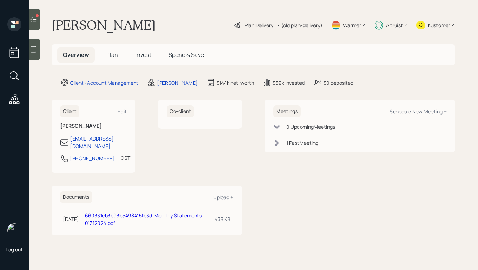 The image size is (478, 270). Describe the element at coordinates (143, 55) in the screenshot. I see `span: Invest` at that location.